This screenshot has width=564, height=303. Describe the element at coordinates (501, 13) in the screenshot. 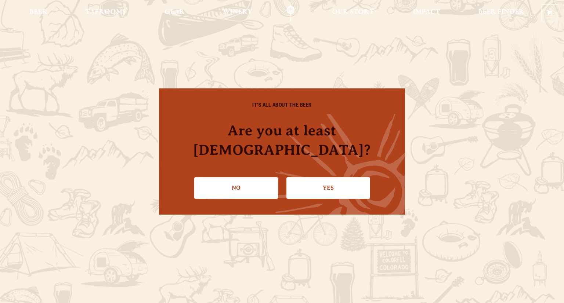

I see `a: Beer Finder` at that location.